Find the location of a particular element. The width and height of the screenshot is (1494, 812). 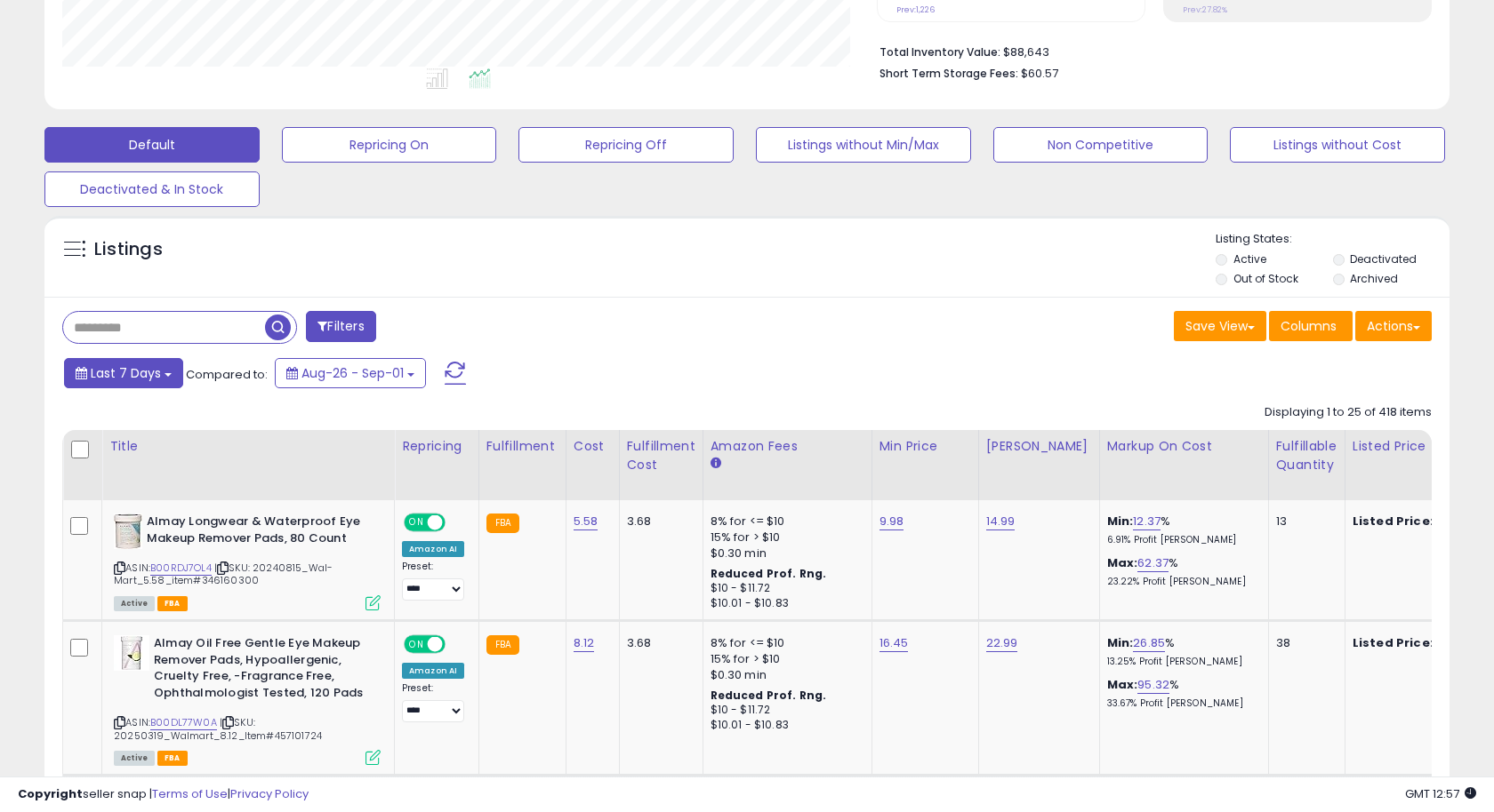

div: Min Price is located at coordinates (925, 446).